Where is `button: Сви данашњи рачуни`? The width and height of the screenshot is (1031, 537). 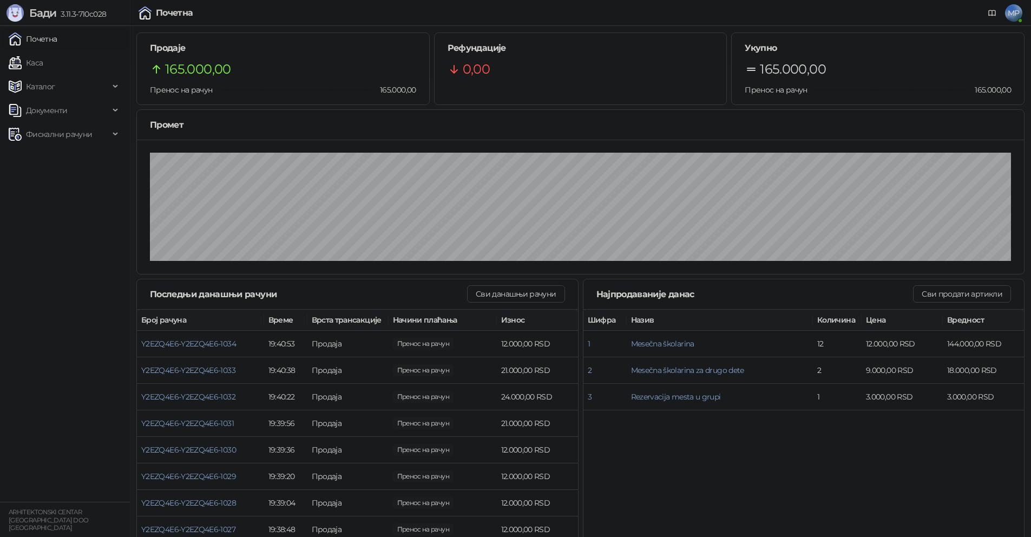
button: Сви данашњи рачуни is located at coordinates (516, 294).